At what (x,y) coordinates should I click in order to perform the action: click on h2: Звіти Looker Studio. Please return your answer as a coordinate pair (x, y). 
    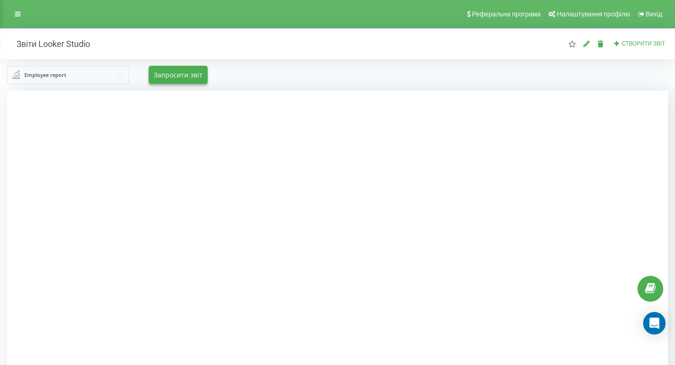
    Looking at the image, I should click on (48, 44).